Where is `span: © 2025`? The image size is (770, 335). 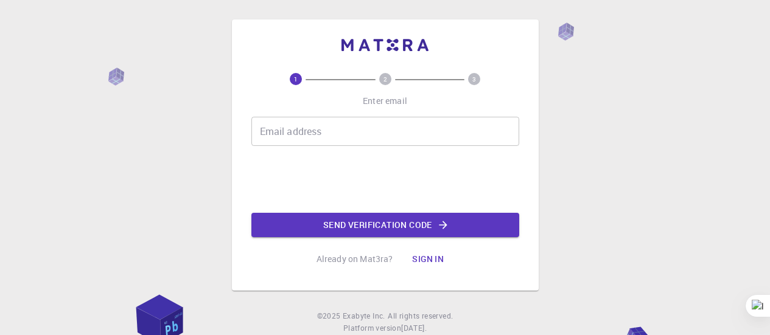 span: © 2025 is located at coordinates (330, 316).